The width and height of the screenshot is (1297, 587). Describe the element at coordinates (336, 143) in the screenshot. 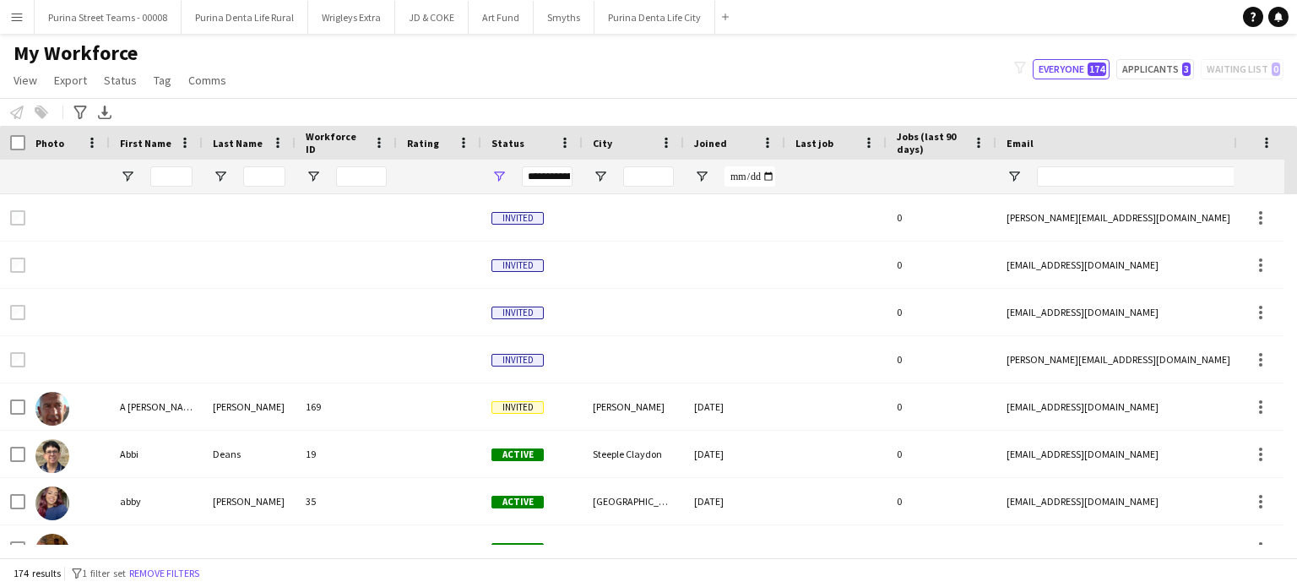

I see `span: Workforce ID` at that location.